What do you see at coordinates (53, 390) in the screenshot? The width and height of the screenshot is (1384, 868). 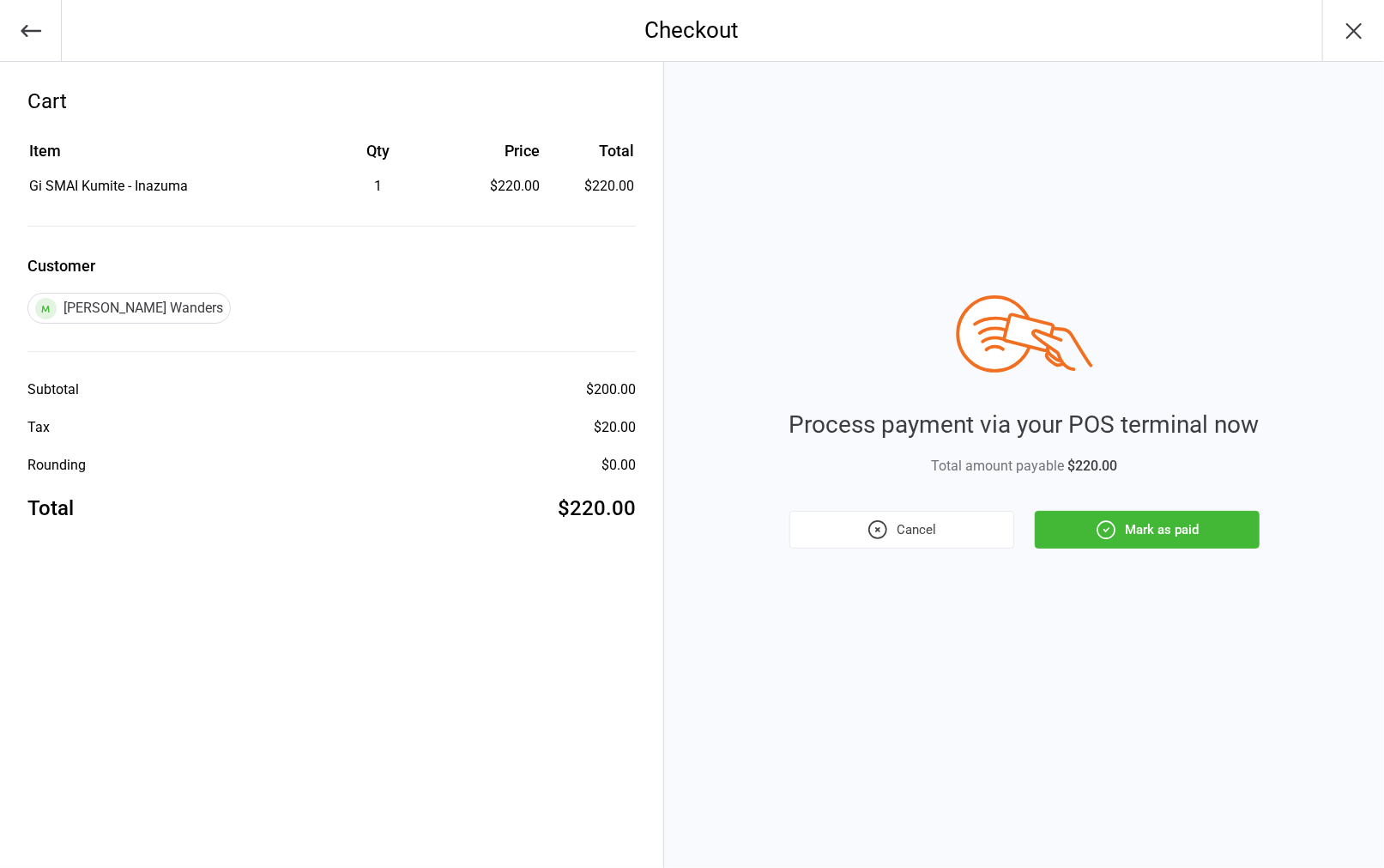 I see `div: Subtotal` at bounding box center [53, 390].